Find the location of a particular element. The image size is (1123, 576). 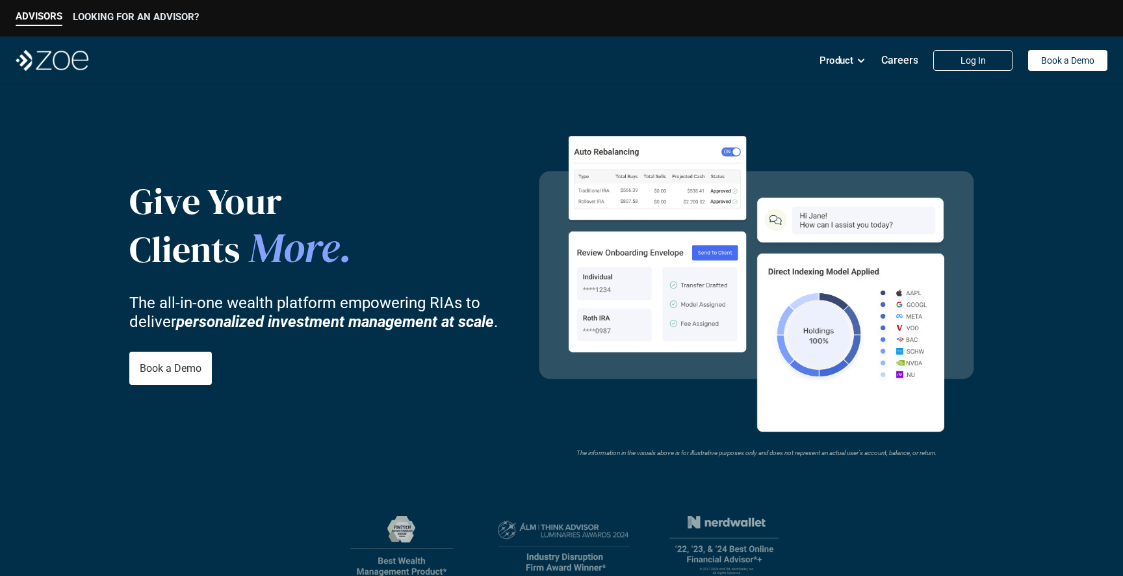

a: Log In is located at coordinates (973, 60).